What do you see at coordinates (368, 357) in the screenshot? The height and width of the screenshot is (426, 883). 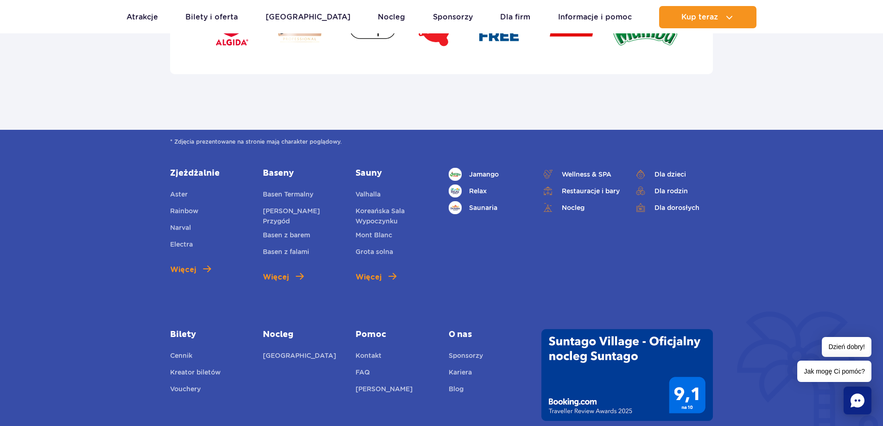 I see `a: Kontakt` at bounding box center [368, 357].